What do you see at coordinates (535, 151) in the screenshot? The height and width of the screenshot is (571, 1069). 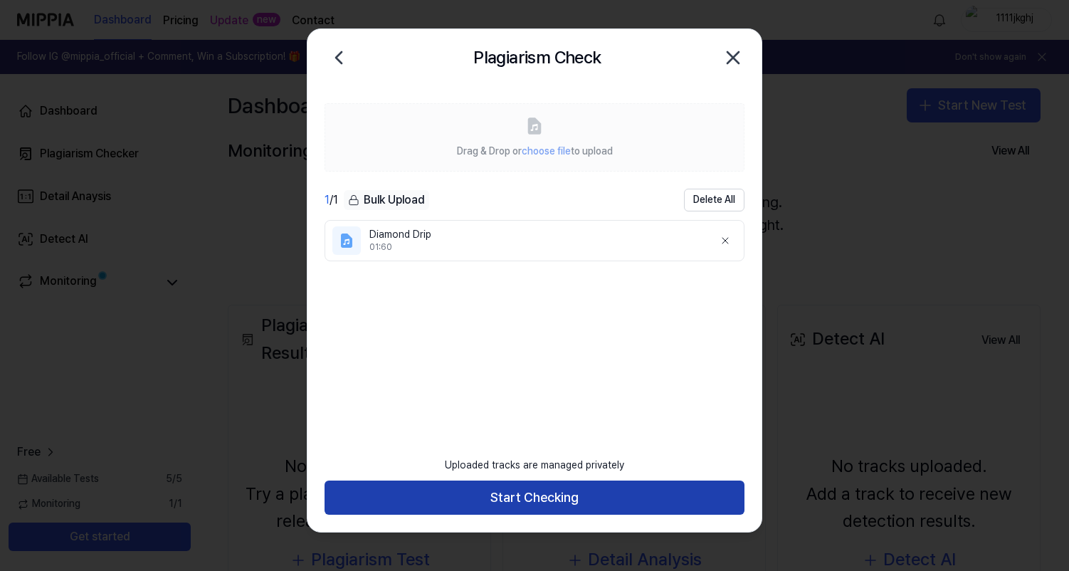 I see `span: Drag & Drop or to upload` at bounding box center [535, 151].